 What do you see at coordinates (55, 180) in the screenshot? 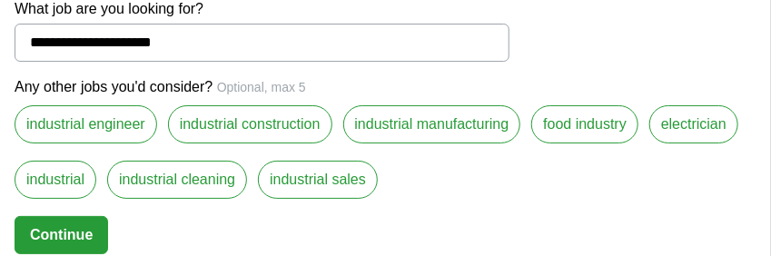
I see `label: industrial` at bounding box center [55, 180].